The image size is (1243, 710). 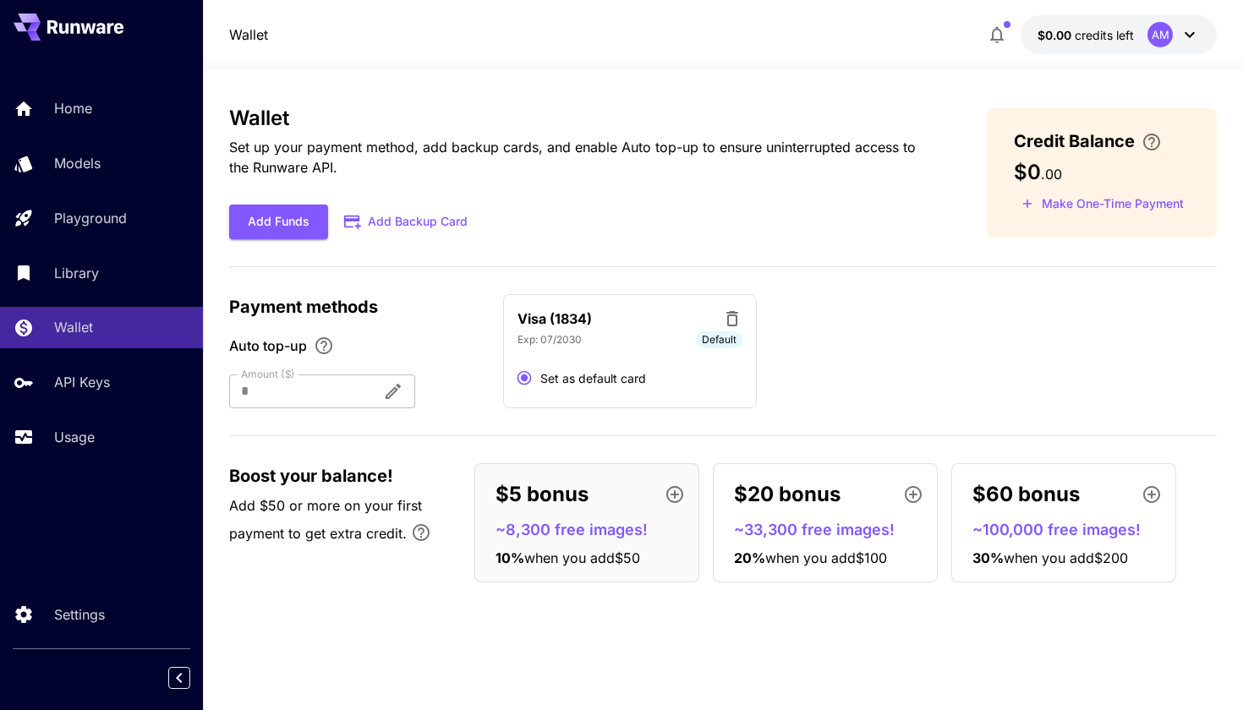 I want to click on button: Make a one-time, non-recurring payment, so click(x=1103, y=204).